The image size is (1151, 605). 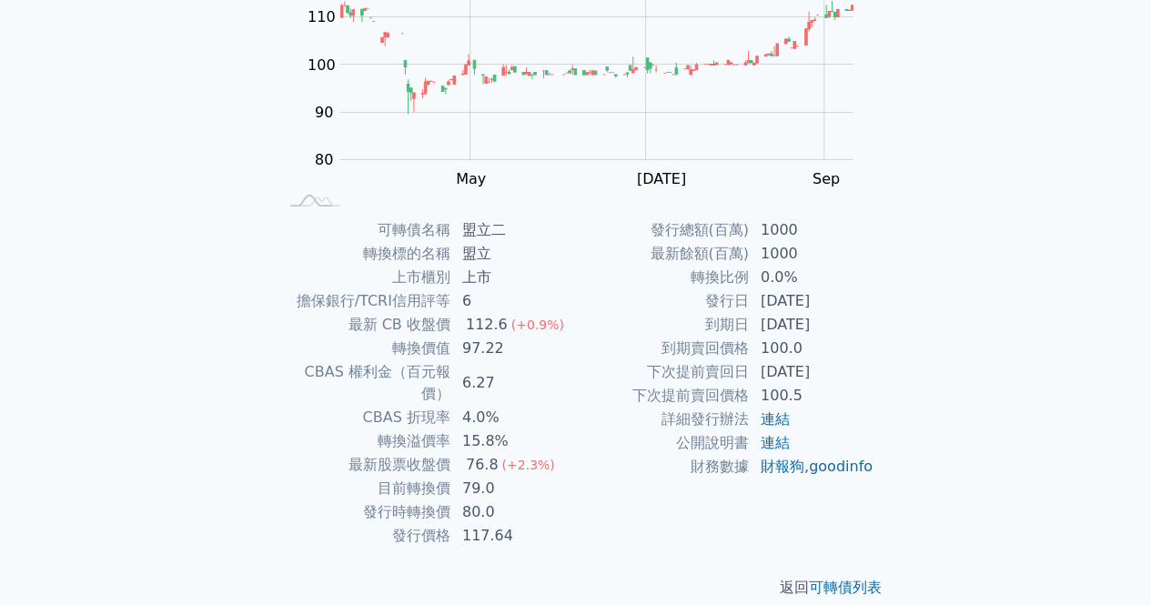 What do you see at coordinates (321, 65) in the screenshot?
I see `tspan: 100` at bounding box center [321, 65].